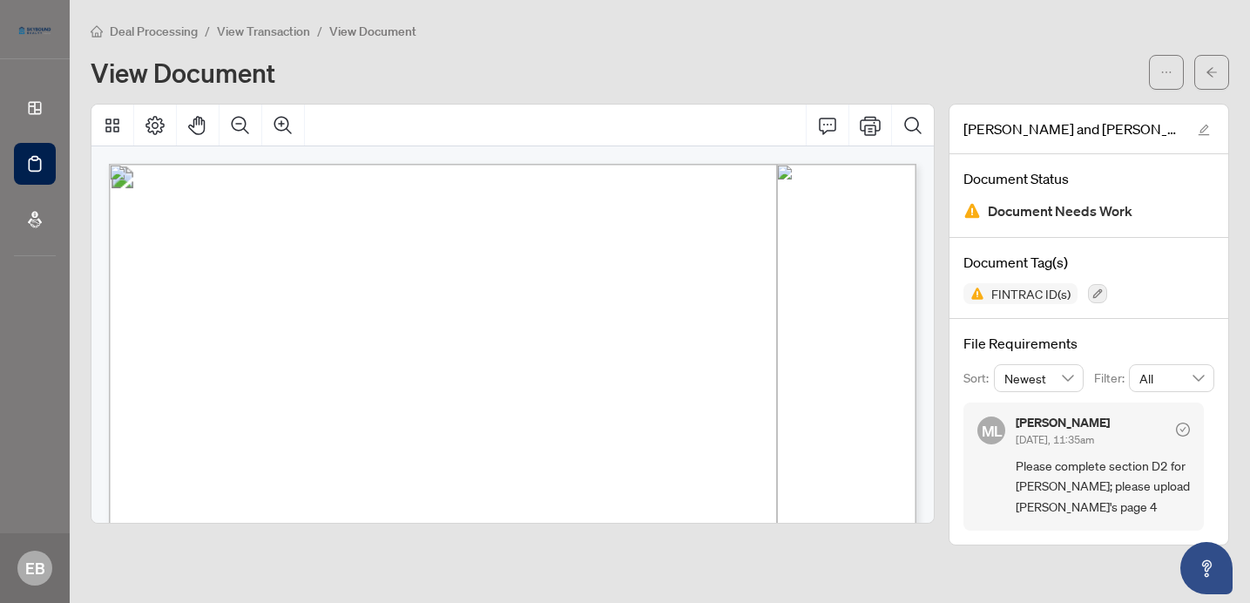 The image size is (1250, 603). Describe the element at coordinates (1031, 294) in the screenshot. I see `span: FINTRAC ID(s)` at that location.